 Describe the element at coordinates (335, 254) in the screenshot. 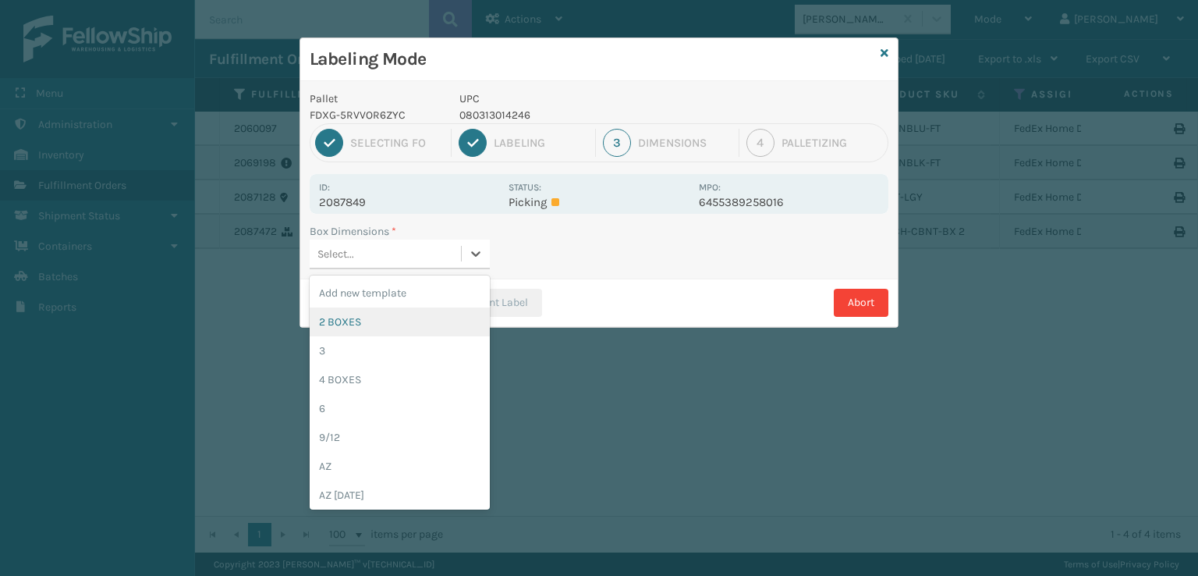

I see `div: Select...` at that location.